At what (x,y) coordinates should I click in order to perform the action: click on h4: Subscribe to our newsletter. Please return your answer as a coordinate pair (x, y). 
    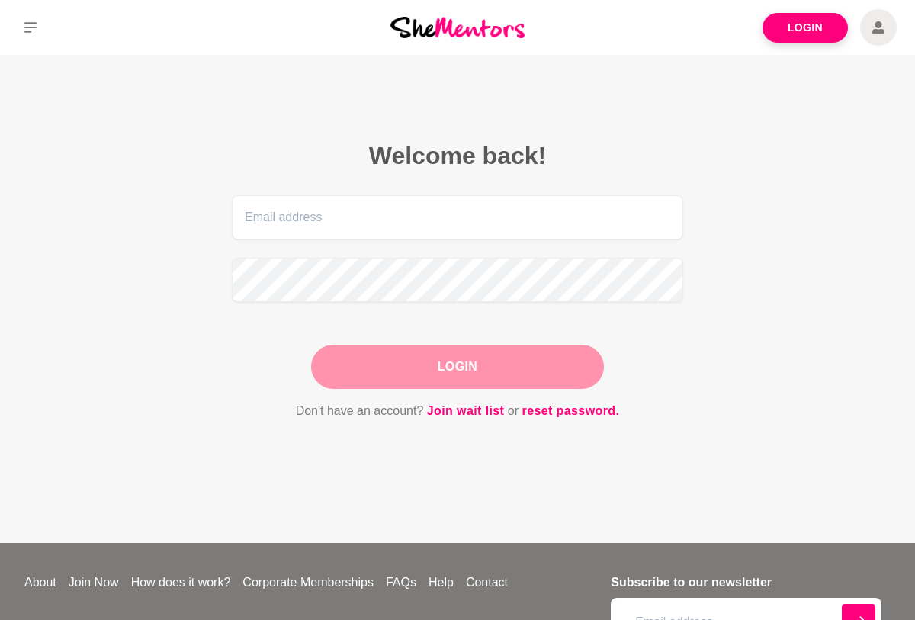
    Looking at the image, I should click on (746, 583).